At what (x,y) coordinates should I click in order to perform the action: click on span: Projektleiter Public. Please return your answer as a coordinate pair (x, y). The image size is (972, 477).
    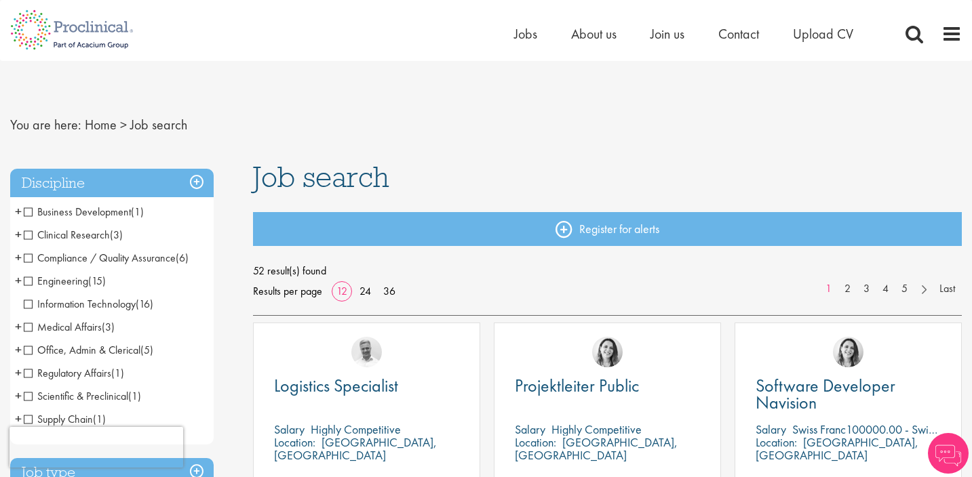
    Looking at the image, I should click on (576, 386).